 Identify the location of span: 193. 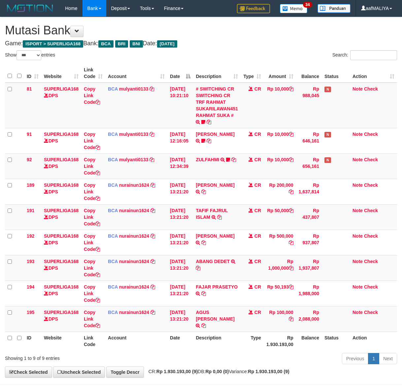
(30, 261).